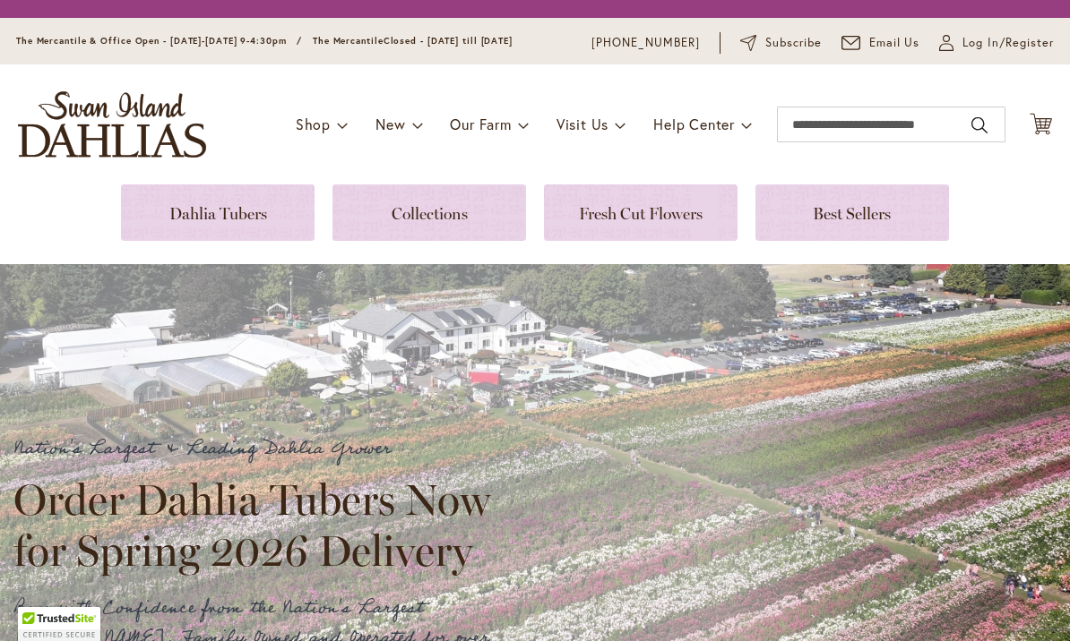 The image size is (1070, 641). I want to click on span: New, so click(390, 124).